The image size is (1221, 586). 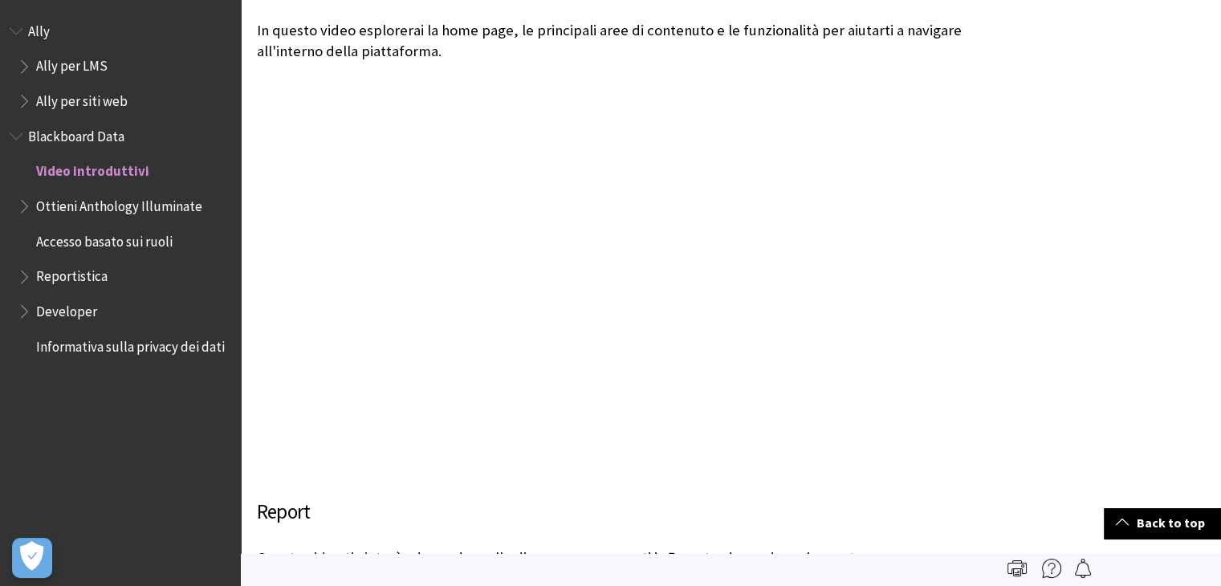 I want to click on span: Reportistica, so click(x=71, y=274).